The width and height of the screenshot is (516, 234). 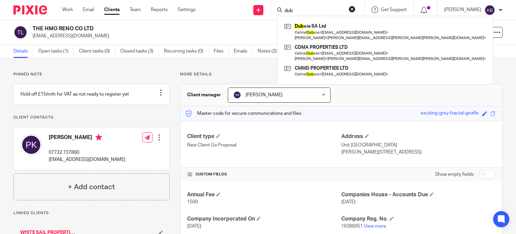 What do you see at coordinates (375, 226) in the screenshot?
I see `a: View more` at bounding box center [375, 226].